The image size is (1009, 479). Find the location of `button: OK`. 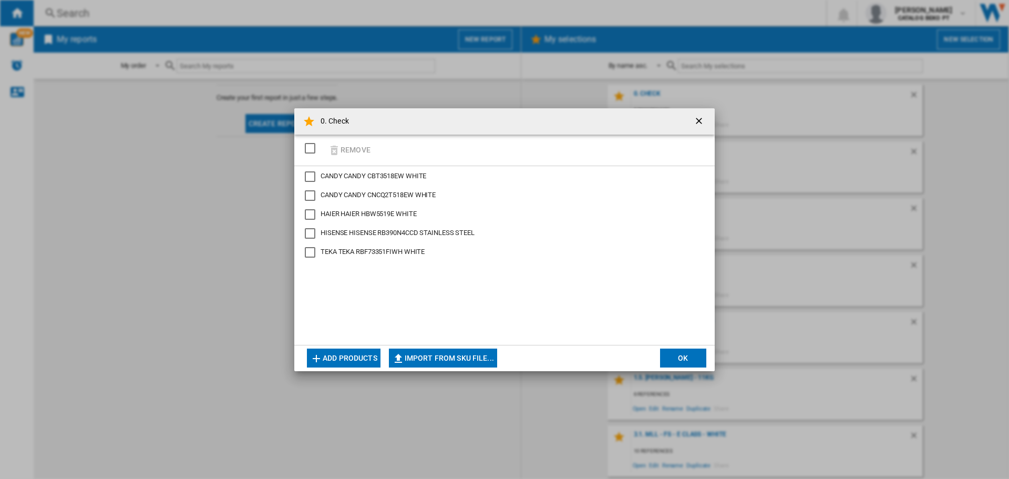

button: OK is located at coordinates (683, 358).